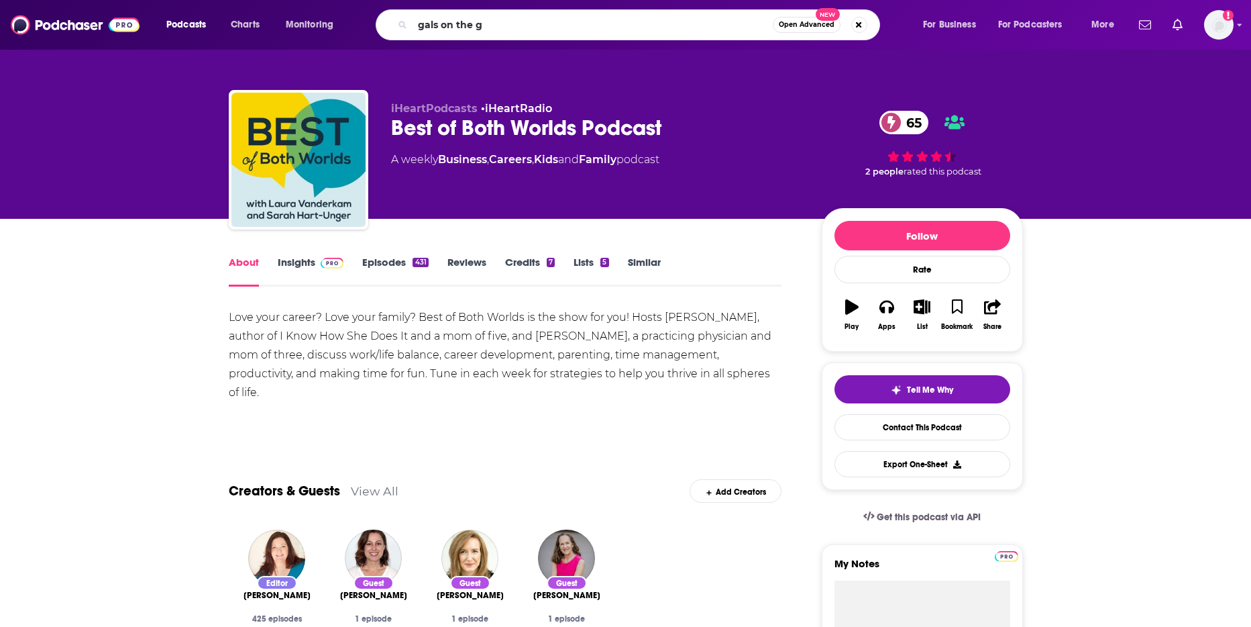 This screenshot has width=1251, height=627. What do you see at coordinates (922, 389) in the screenshot?
I see `button: tell me why sparkleTell Me Why` at bounding box center [922, 389].